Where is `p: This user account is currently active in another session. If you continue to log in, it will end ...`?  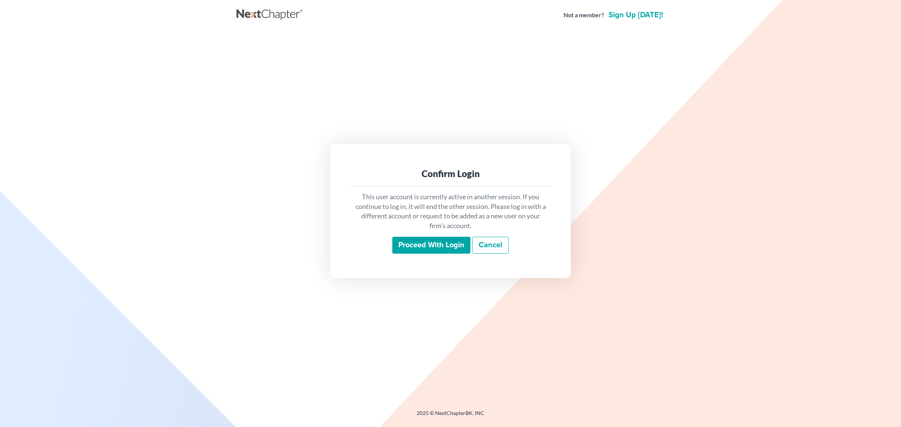 p: This user account is currently active in another session. If you continue to log in, it will end ... is located at coordinates (451, 211).